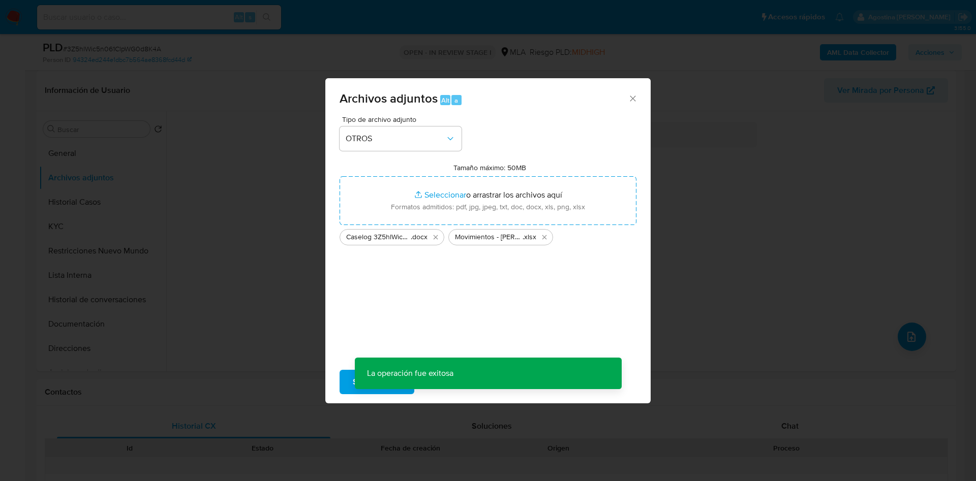 The width and height of the screenshot is (976, 481). What do you see at coordinates (448, 382) in the screenshot?
I see `span: Cancelar` at bounding box center [448, 382].